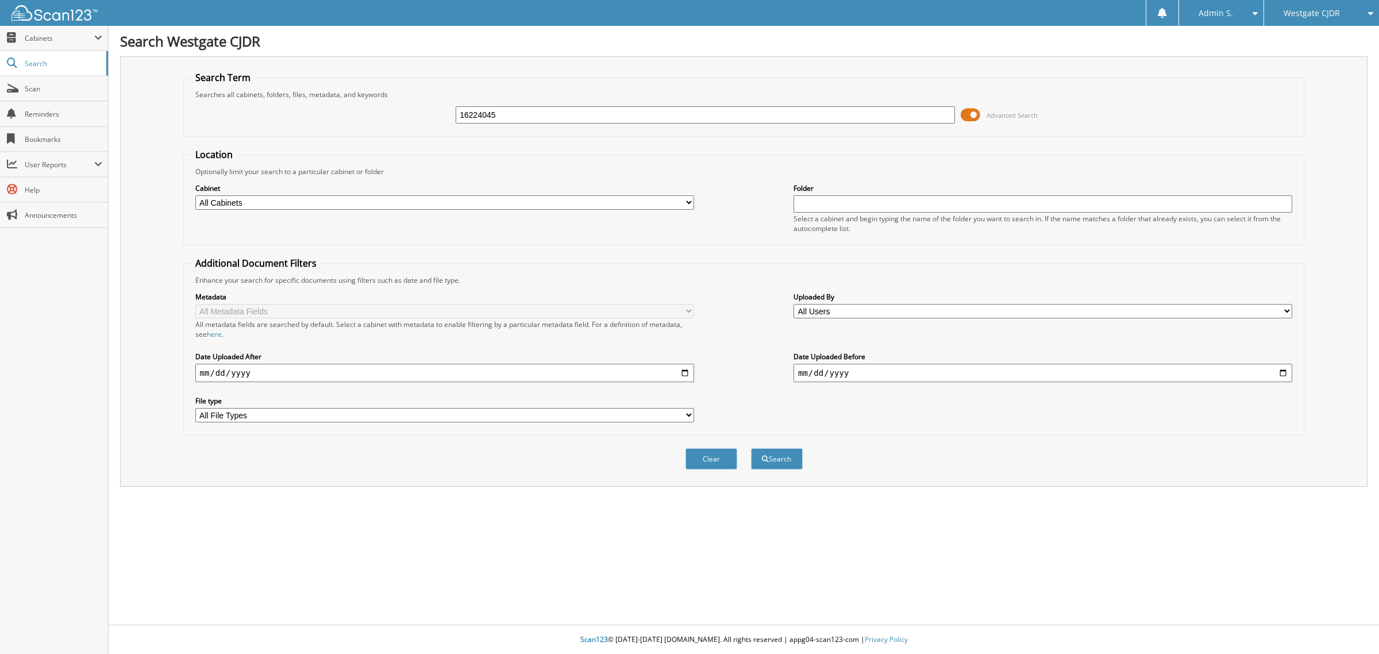  What do you see at coordinates (223, 78) in the screenshot?
I see `legend: Search Term` at bounding box center [223, 78].